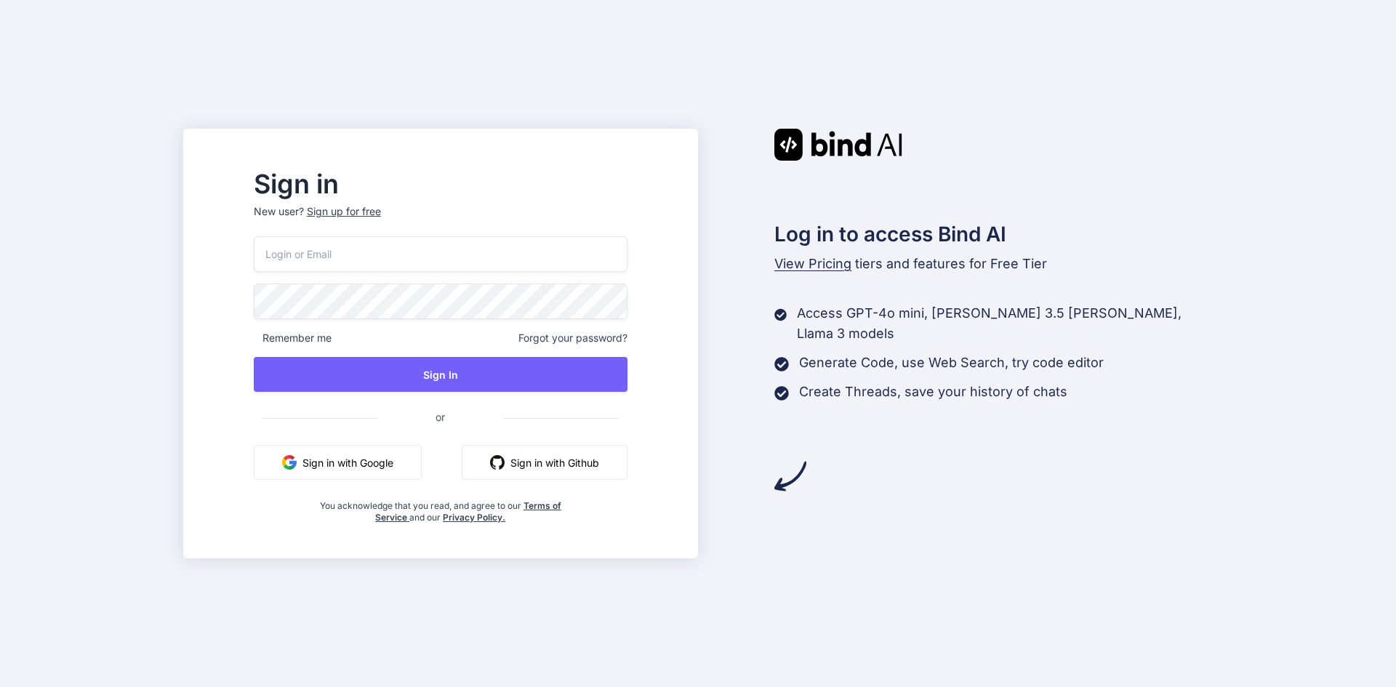  Describe the element at coordinates (441, 374) in the screenshot. I see `button: Sign In` at that location.